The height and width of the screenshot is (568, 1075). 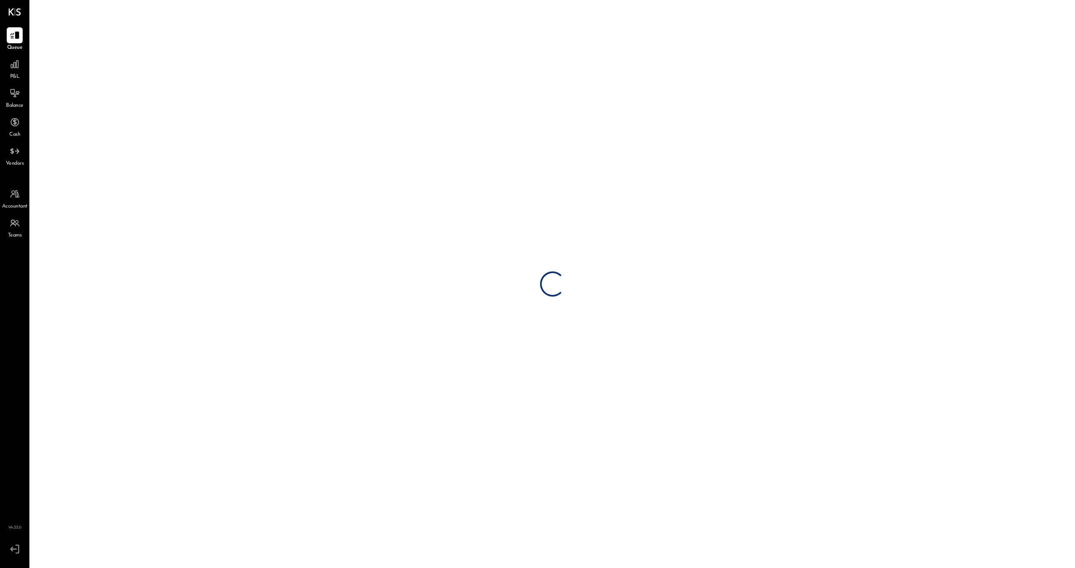 What do you see at coordinates (15, 97) in the screenshot?
I see `a: Balance` at bounding box center [15, 97].